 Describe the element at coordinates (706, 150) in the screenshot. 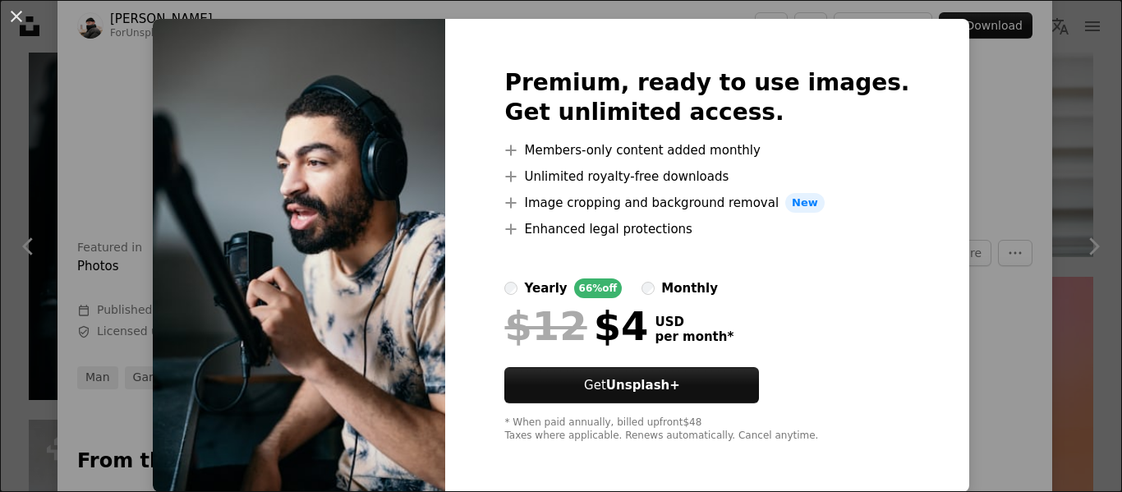

I see `li: Members-only content added monthly` at that location.